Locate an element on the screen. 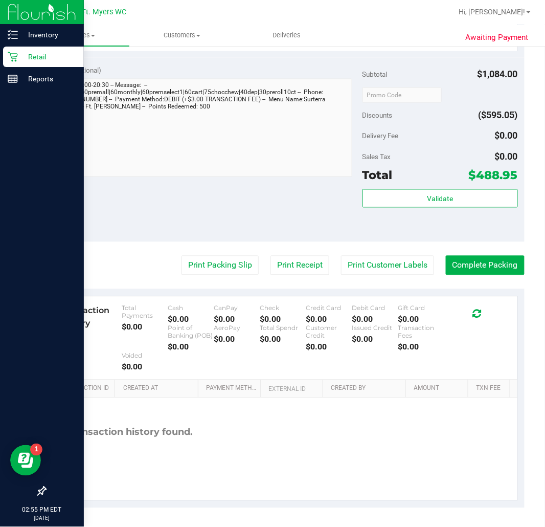 This screenshot has width=545, height=527. span: 1 is located at coordinates (6, 6).